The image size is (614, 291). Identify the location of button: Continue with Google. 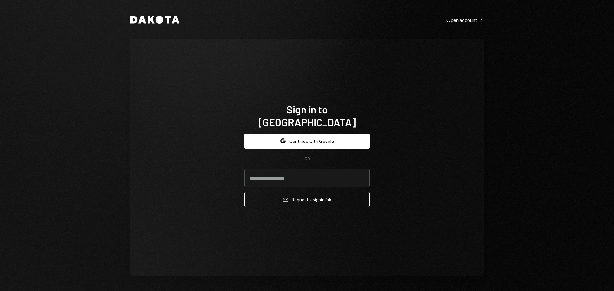
(307, 141).